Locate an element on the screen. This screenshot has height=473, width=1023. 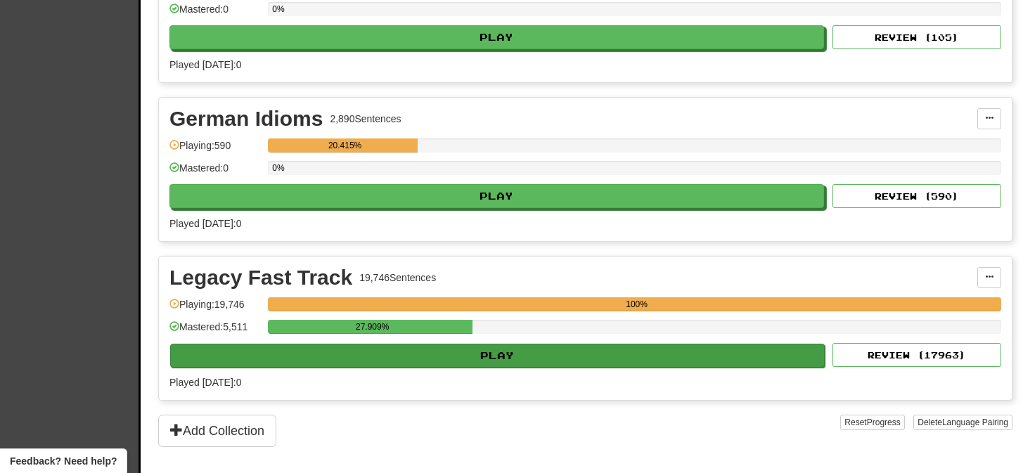
div: Mastered: 5,511 is located at coordinates (215, 331).